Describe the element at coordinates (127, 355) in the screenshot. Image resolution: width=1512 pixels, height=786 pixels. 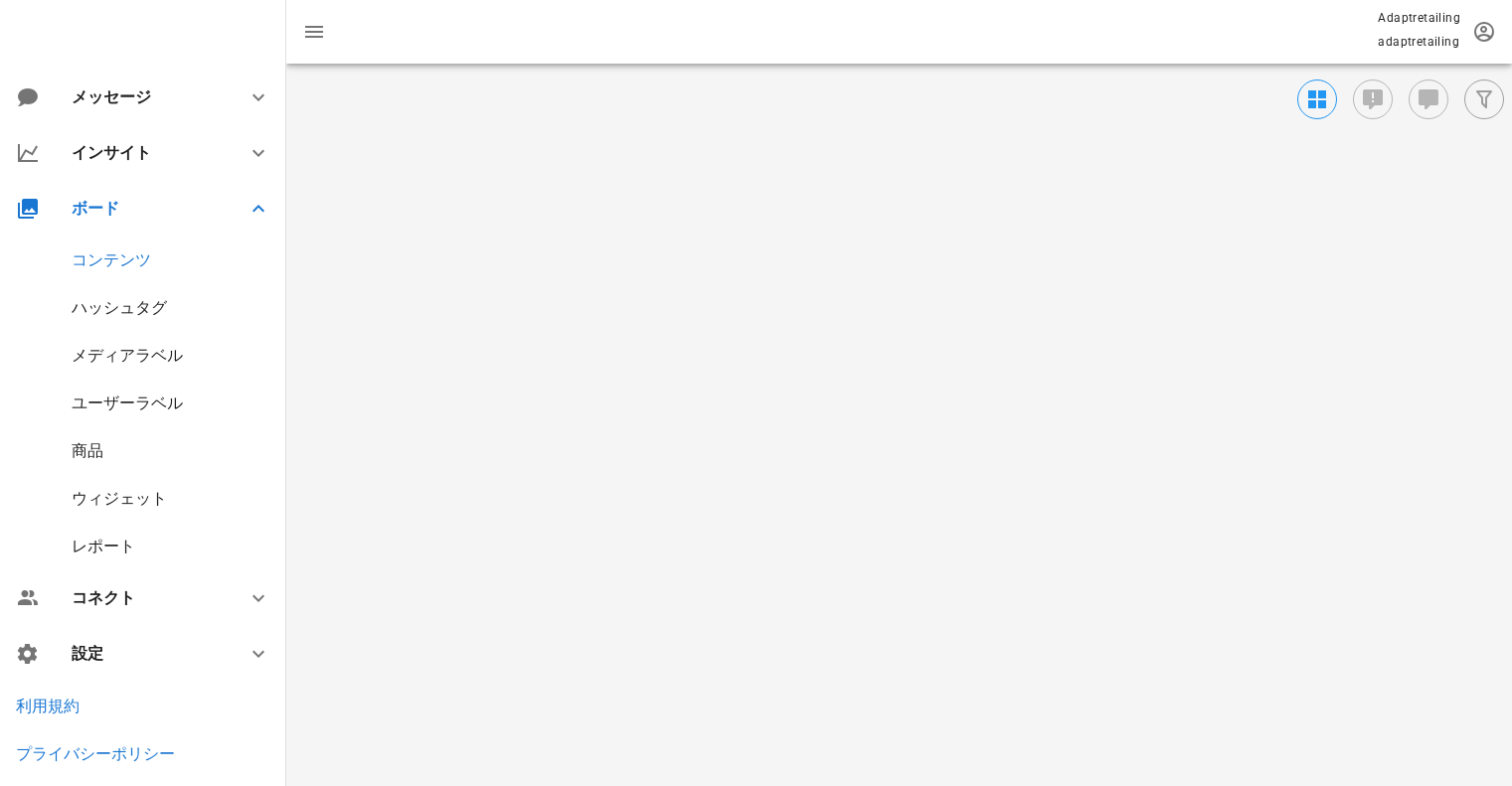
I see `div: メディアラベル` at that location.